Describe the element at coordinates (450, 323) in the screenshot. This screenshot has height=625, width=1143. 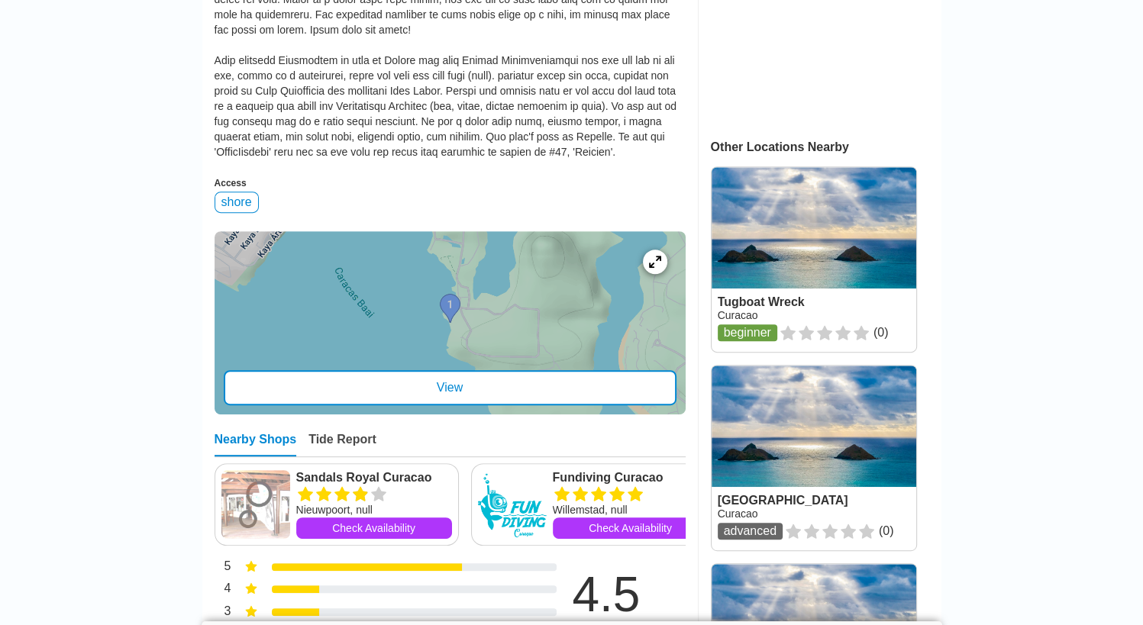
I see `a: entry mapView` at that location.